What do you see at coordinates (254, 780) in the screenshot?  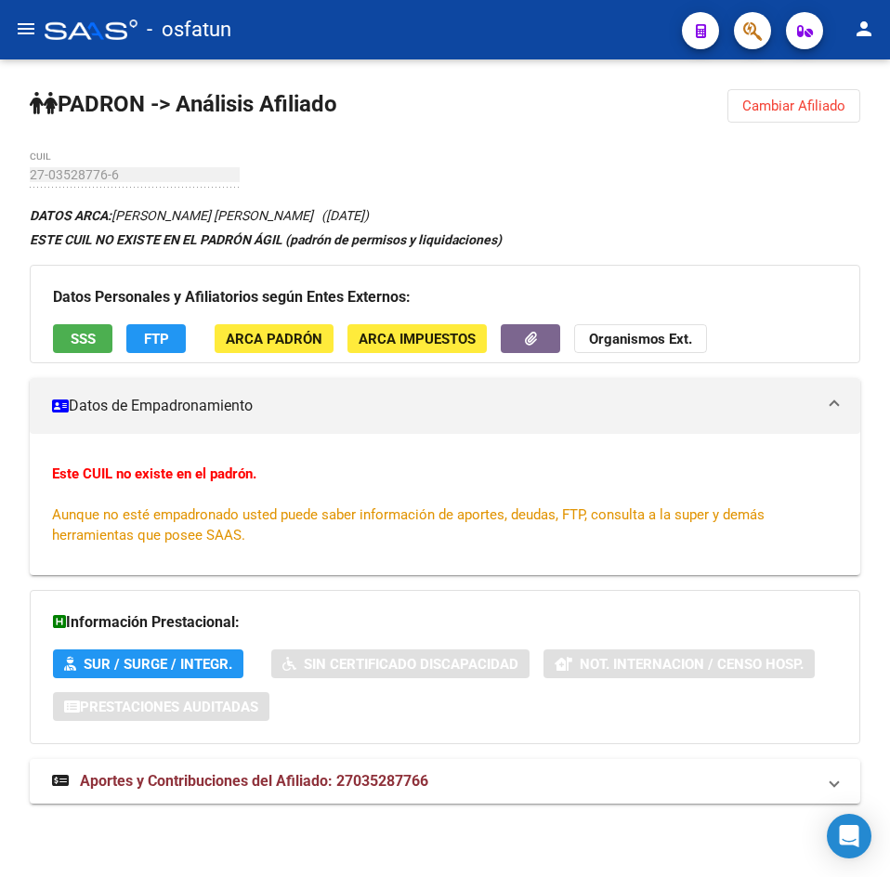 I see `span: Aportes y Contribuciones del Afiliado: 27035287766` at bounding box center [254, 780].